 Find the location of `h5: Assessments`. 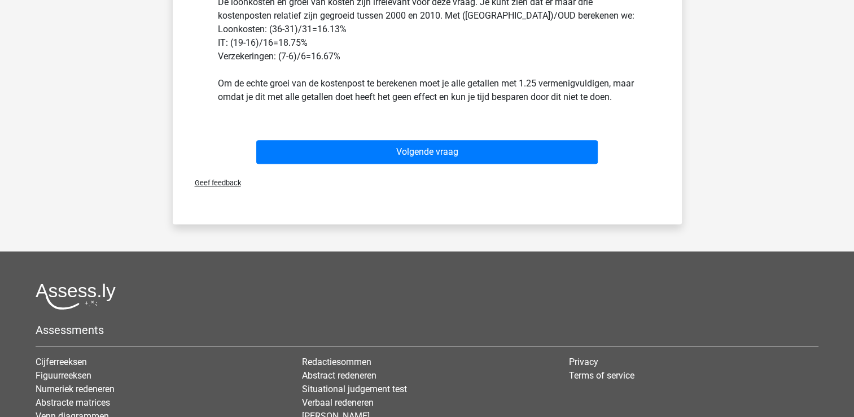

h5: Assessments is located at coordinates (427, 330).